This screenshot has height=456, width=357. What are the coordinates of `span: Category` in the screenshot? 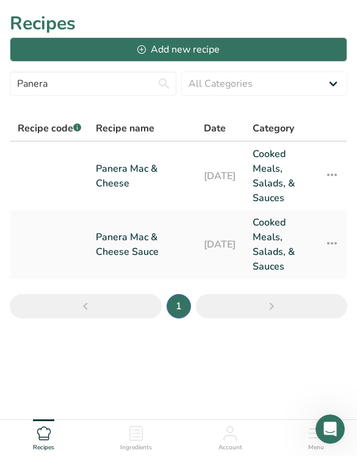 It's located at (274, 128).